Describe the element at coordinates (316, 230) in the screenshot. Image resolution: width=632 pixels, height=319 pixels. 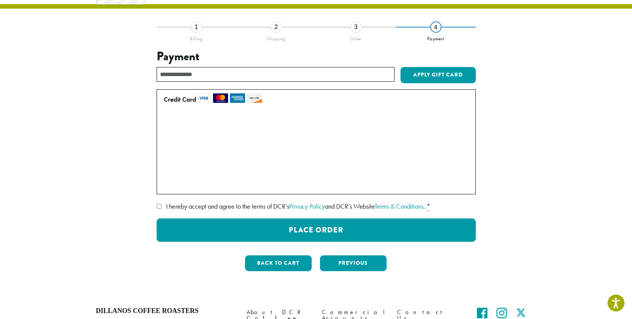
I see `button: Place Order` at that location.